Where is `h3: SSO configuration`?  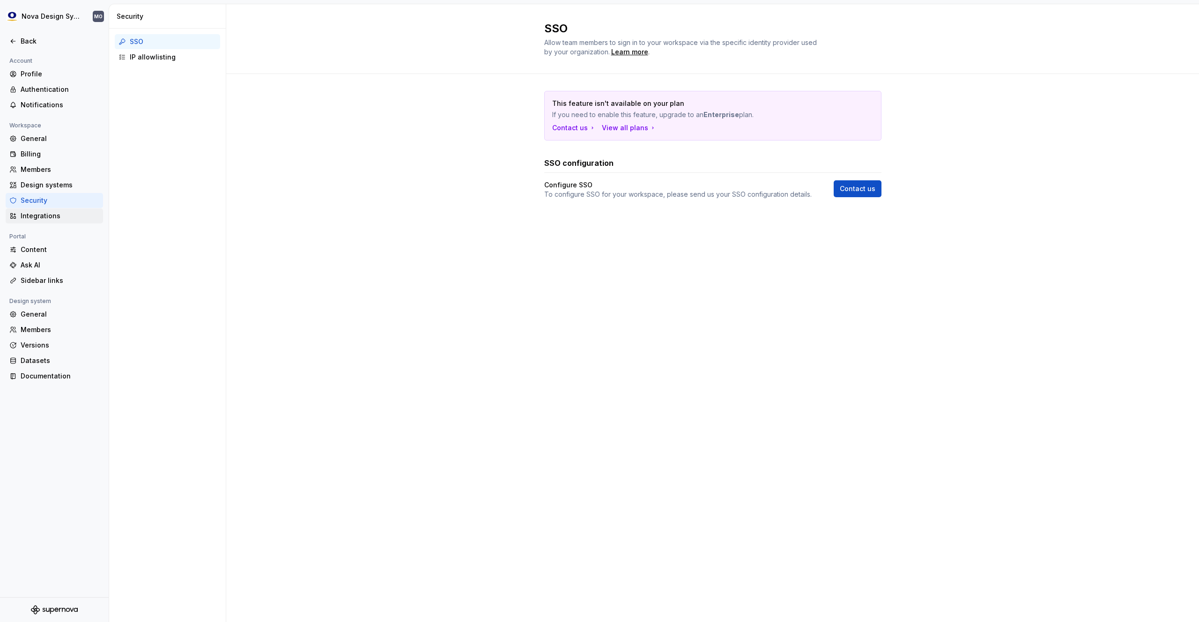
h3: SSO configuration is located at coordinates (579, 163).